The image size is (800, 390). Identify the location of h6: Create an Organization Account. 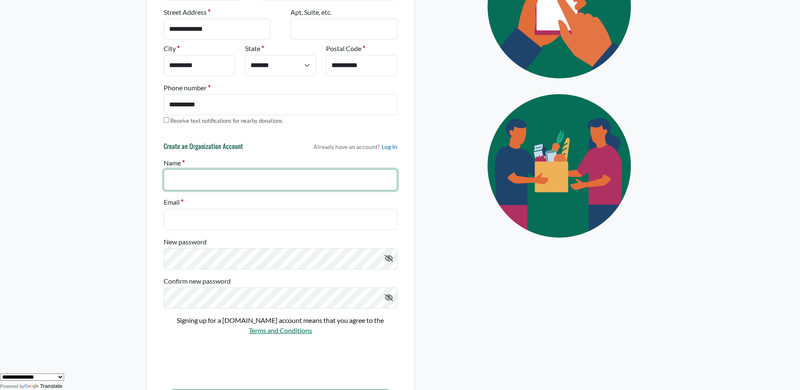
(203, 148).